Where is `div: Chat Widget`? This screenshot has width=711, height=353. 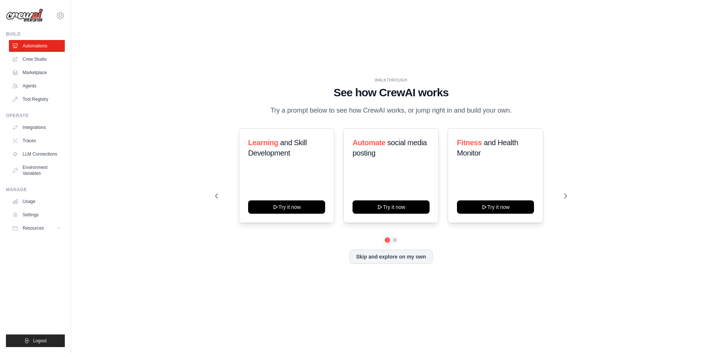 div: Chat Widget is located at coordinates (693, 335).